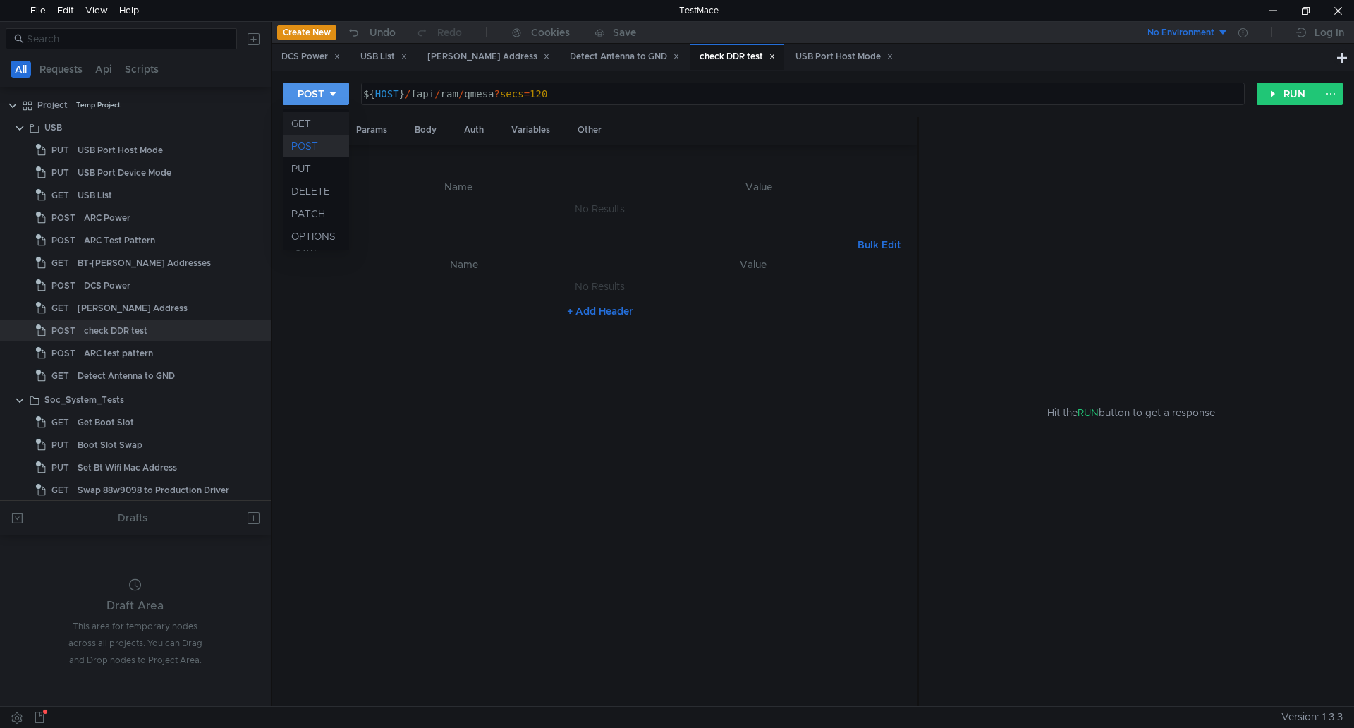 The height and width of the screenshot is (728, 1354). Describe the element at coordinates (316, 123) in the screenshot. I see `li: GET` at that location.